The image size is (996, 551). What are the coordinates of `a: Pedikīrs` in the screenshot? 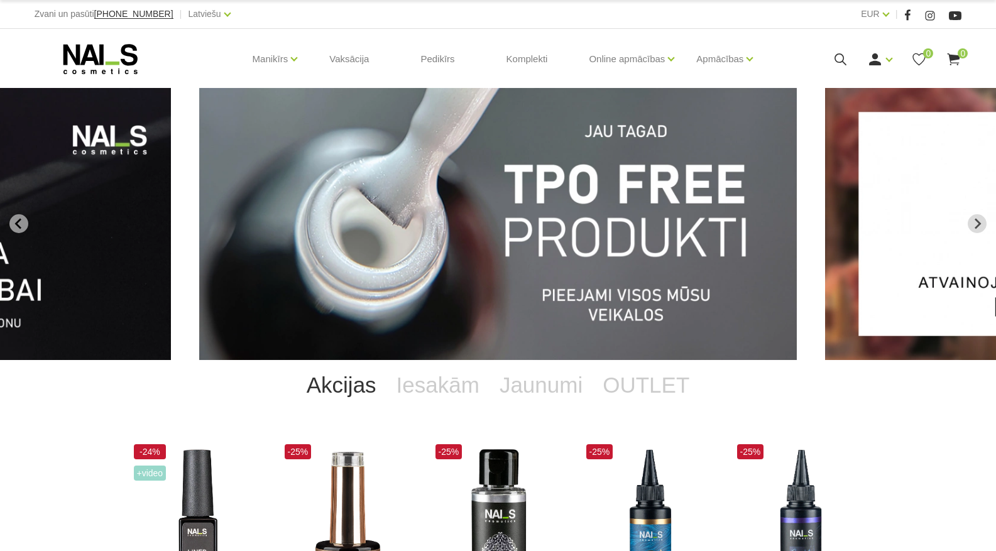 It's located at (437, 59).